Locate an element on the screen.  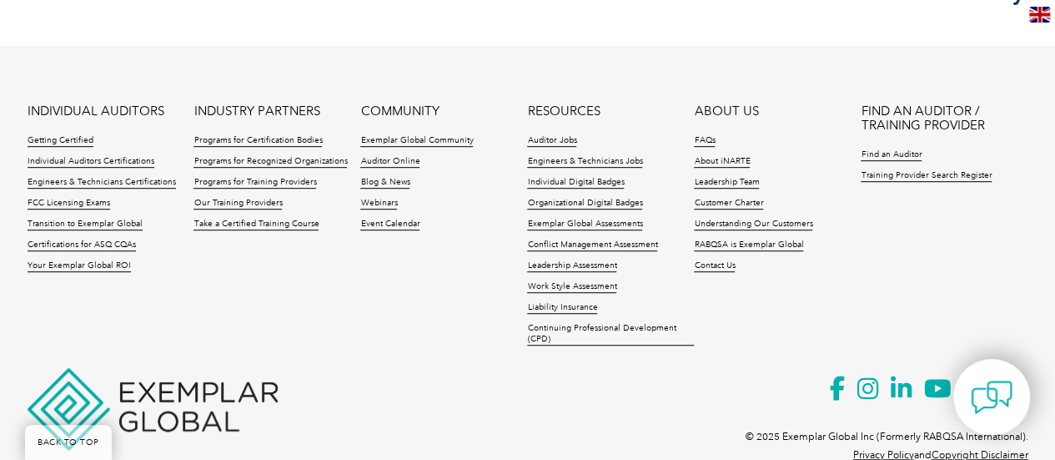
a: Your Exemplar Global ROI is located at coordinates (79, 266).